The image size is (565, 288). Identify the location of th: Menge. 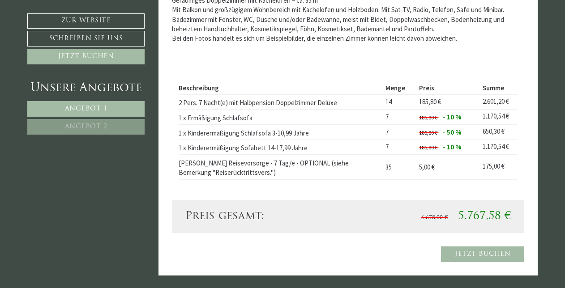
(399, 88).